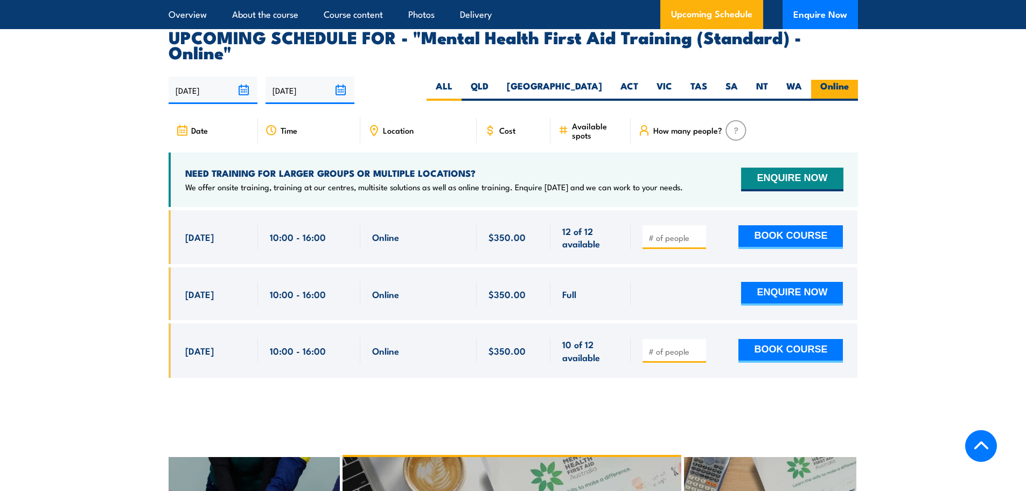 This screenshot has height=491, width=1026. What do you see at coordinates (794, 90) in the screenshot?
I see `label: WA` at bounding box center [794, 90].